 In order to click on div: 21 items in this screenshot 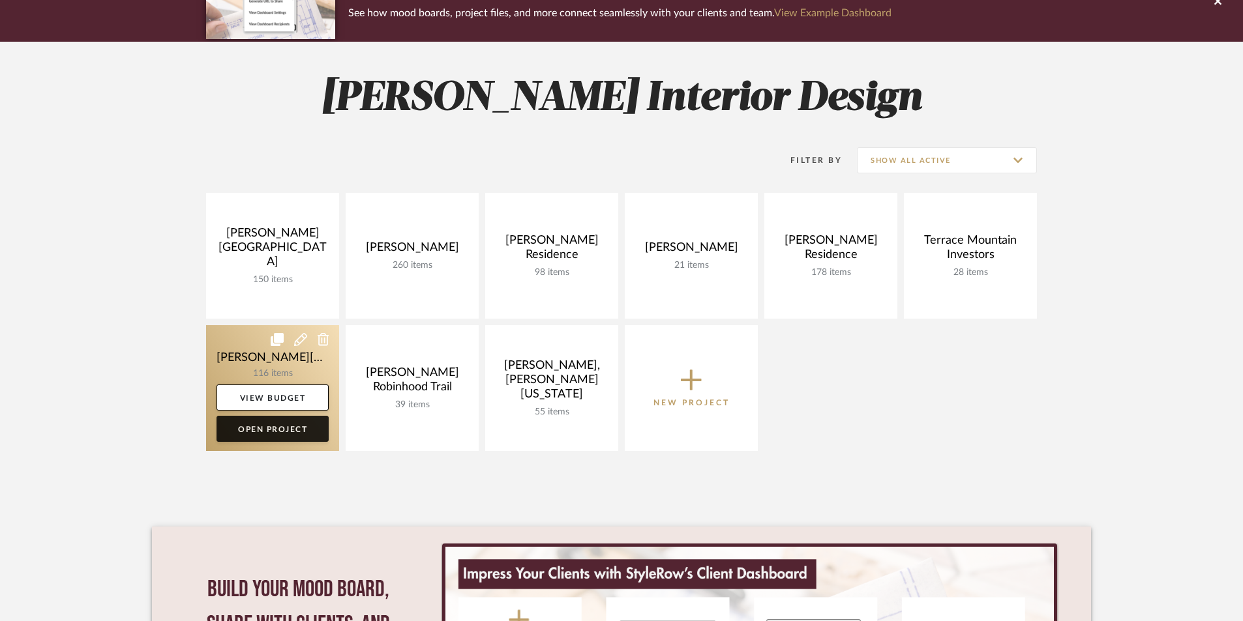, I will do `click(691, 265)`.